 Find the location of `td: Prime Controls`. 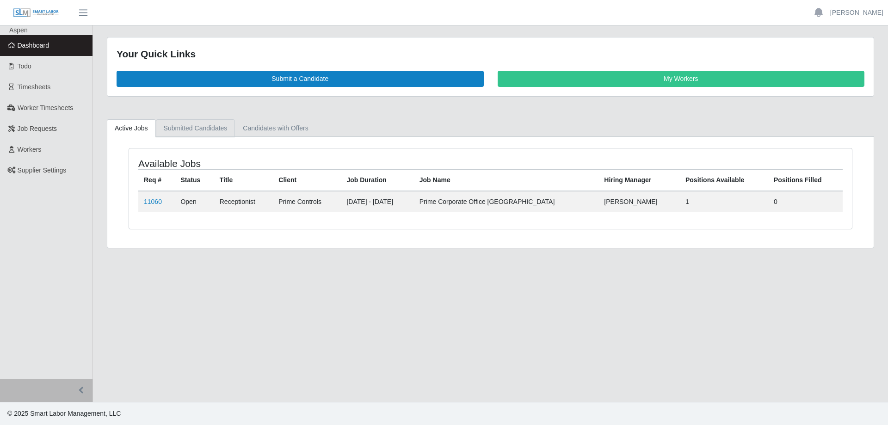

td: Prime Controls is located at coordinates (307, 202).